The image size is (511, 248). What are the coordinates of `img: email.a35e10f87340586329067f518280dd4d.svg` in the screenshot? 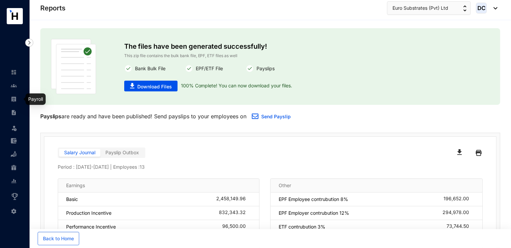 It's located at (255, 116).